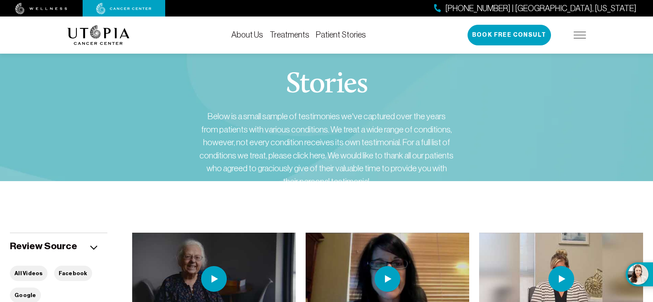  Describe the element at coordinates (98, 35) in the screenshot. I see `img: logo` at that location.